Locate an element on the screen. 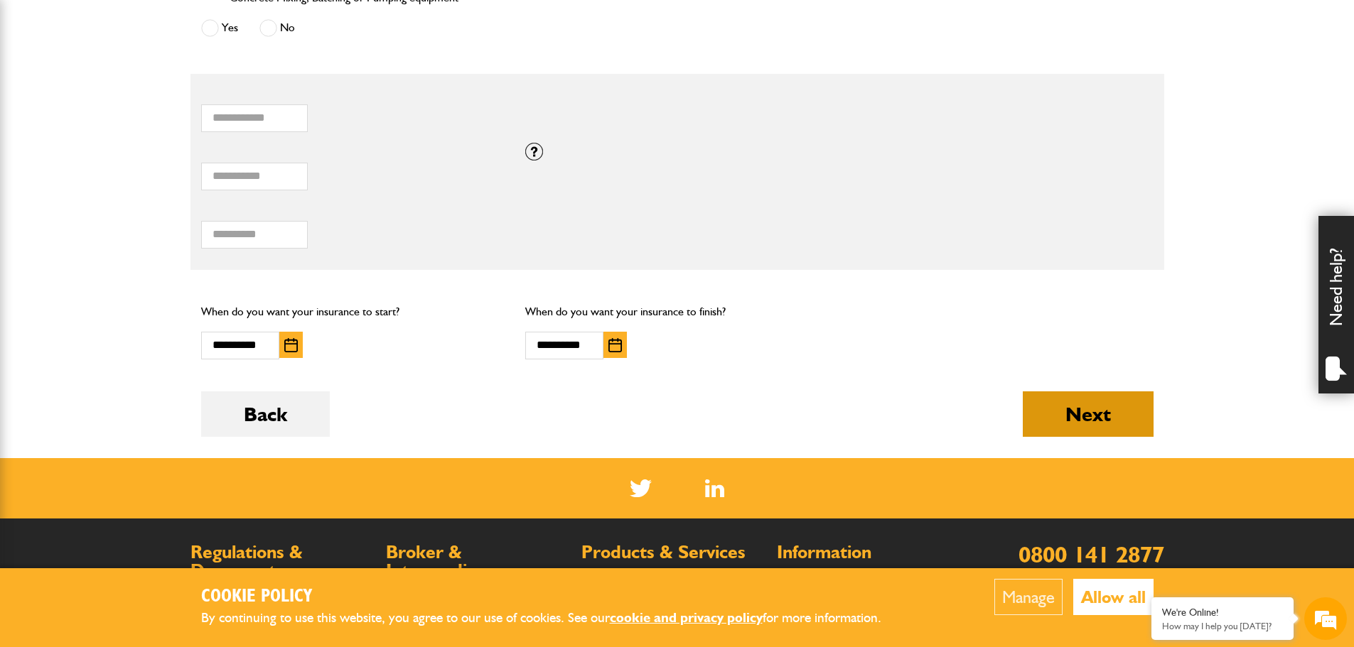 The height and width of the screenshot is (647, 1354). img: Linked In is located at coordinates (714, 488).